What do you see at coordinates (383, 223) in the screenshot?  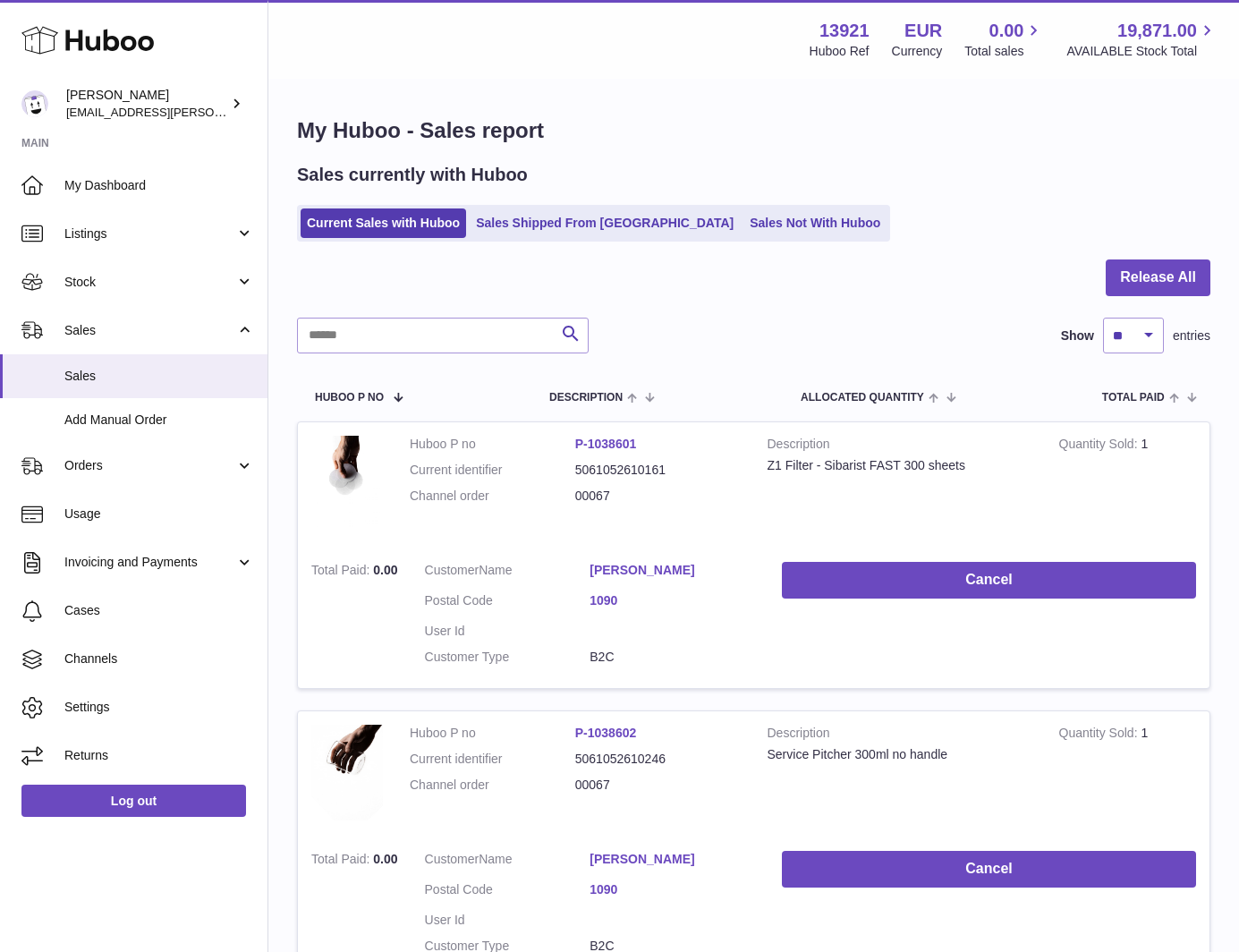 I see `a: Current Sales with Huboo` at bounding box center [383, 223].